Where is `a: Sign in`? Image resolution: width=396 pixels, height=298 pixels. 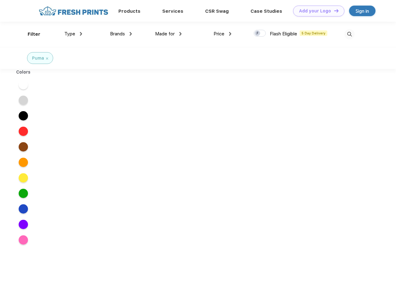
a: Sign in is located at coordinates (362, 11).